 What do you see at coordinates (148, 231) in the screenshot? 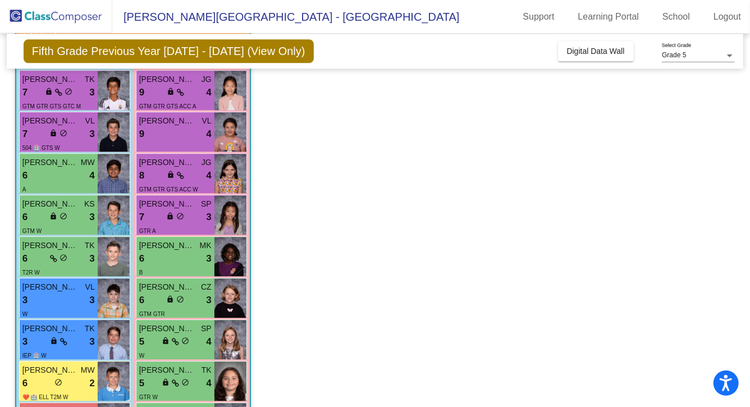
I see `span: GTR A` at bounding box center [148, 231].